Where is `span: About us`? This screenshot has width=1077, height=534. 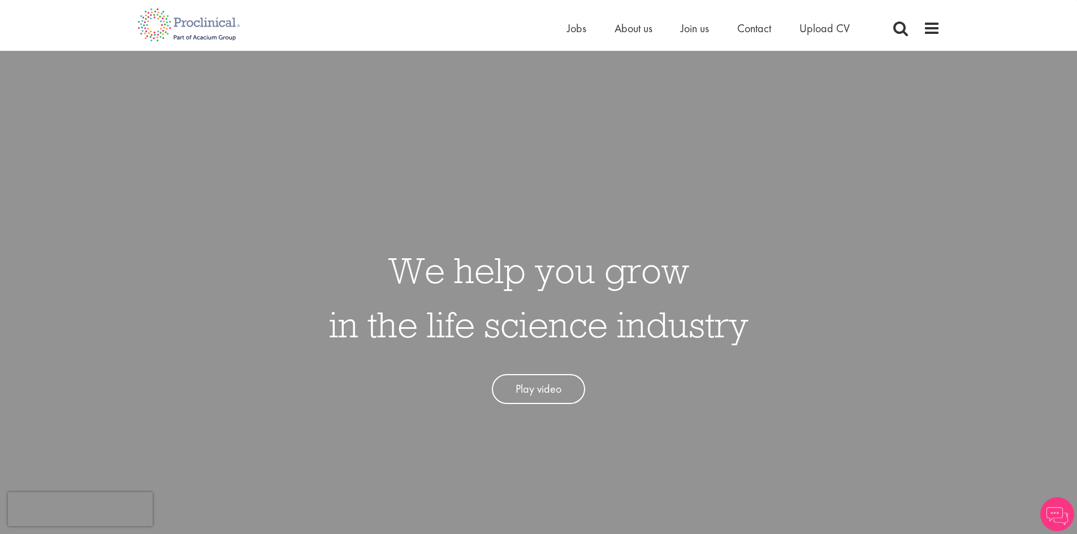
span: About us is located at coordinates (633, 28).